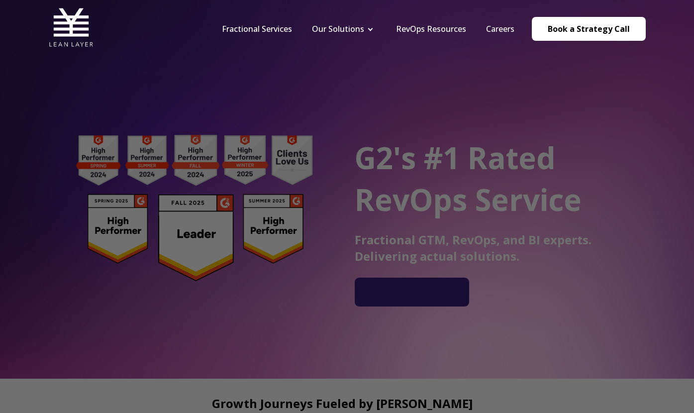 Image resolution: width=694 pixels, height=413 pixels. Describe the element at coordinates (257, 29) in the screenshot. I see `a: Fractional Services` at that location.